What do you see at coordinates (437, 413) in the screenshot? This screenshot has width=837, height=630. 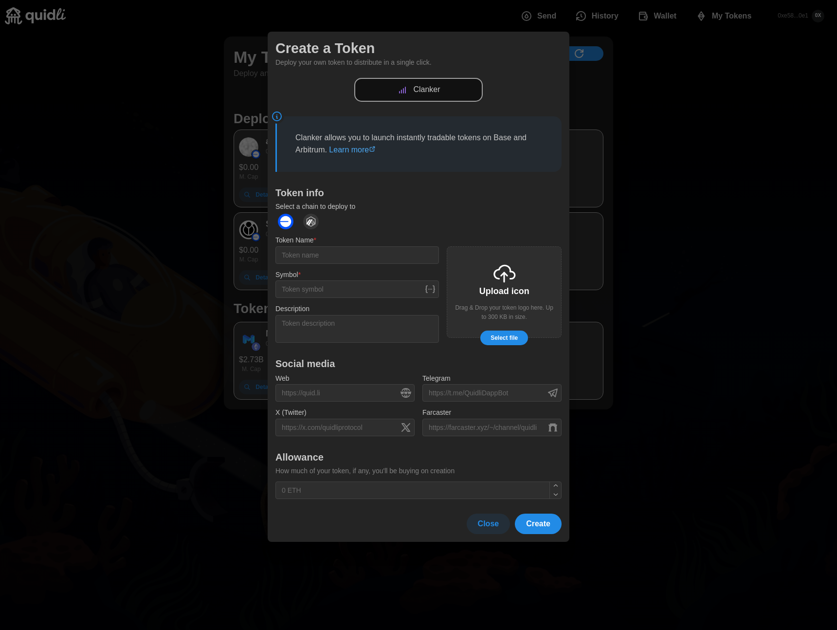 I see `label: Farcaster` at bounding box center [437, 413].